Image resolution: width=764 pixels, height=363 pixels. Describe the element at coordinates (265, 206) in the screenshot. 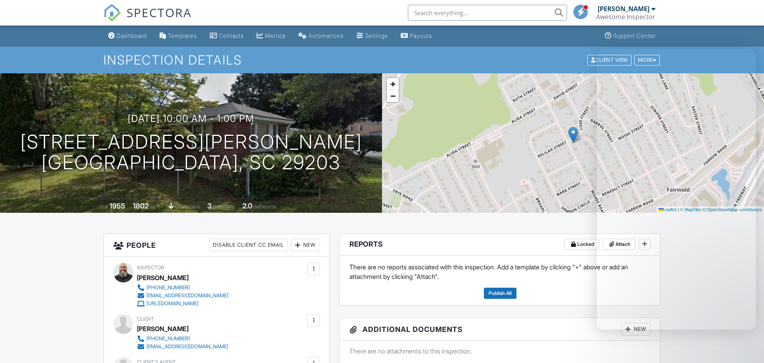

I see `span: bathrooms` at that location.